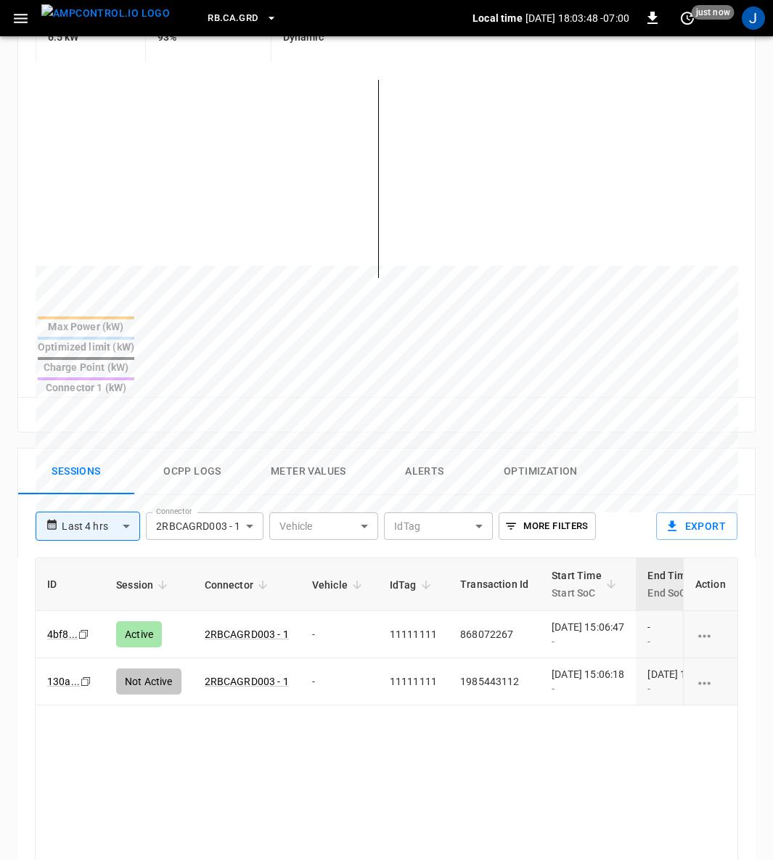 This screenshot has height=860, width=773. What do you see at coordinates (687, 18) in the screenshot?
I see `button: set refresh interval` at bounding box center [687, 18].